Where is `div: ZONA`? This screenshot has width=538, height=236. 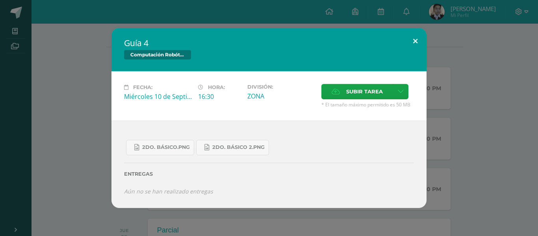
div: ZONA is located at coordinates (281, 96).